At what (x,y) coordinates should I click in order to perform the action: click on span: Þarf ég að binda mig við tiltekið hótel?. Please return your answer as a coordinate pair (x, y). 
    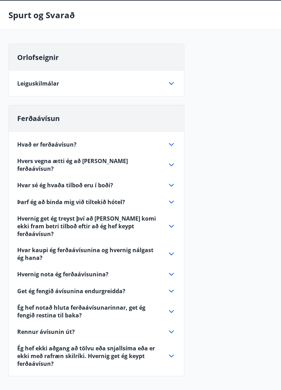
    Looking at the image, I should click on (71, 202).